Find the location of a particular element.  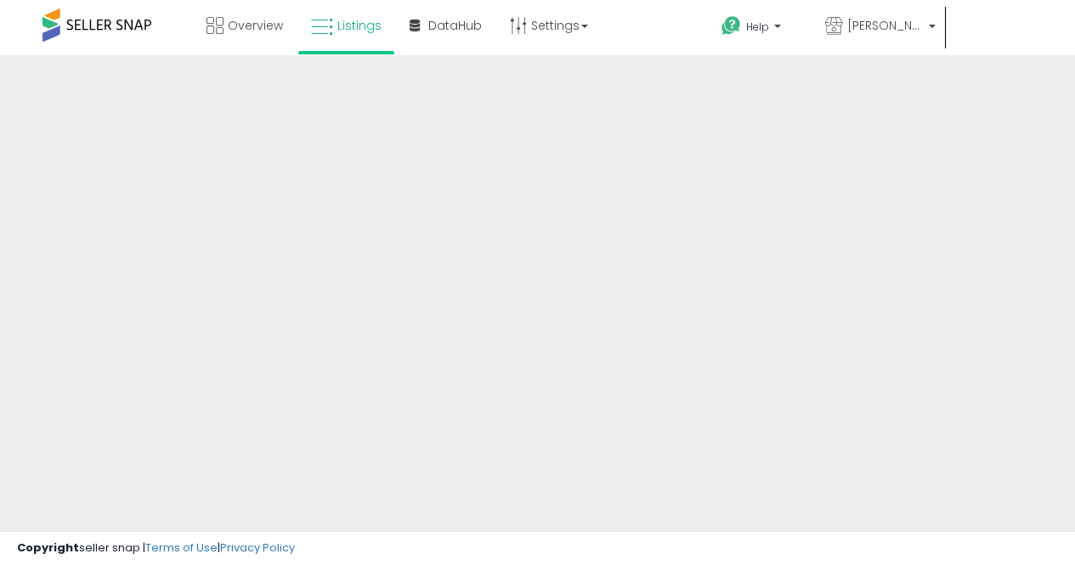

div: seller snap | | is located at coordinates (155, 548).